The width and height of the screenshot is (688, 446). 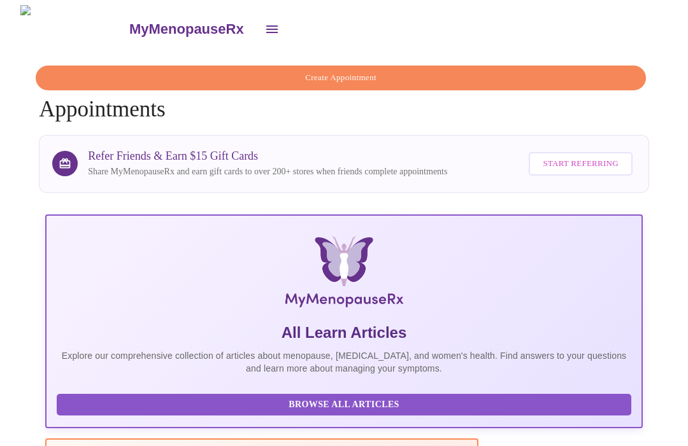 I want to click on h3: MyMenopauseRx, so click(x=187, y=29).